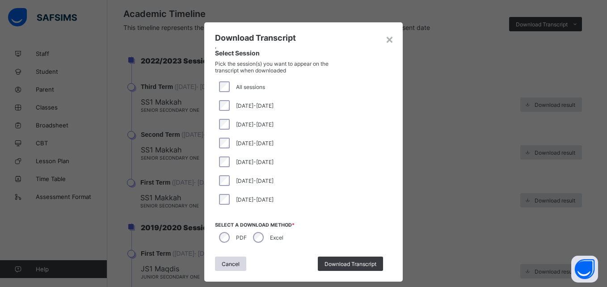 The image size is (607, 287). I want to click on span: Select Session, so click(300, 53).